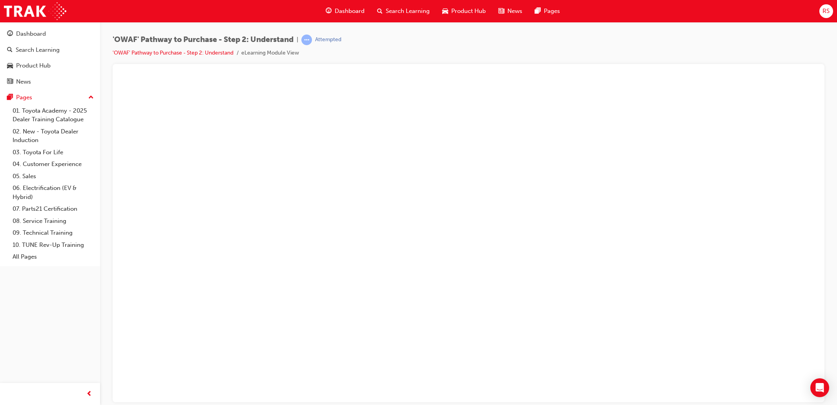  Describe the element at coordinates (89, 394) in the screenshot. I see `span: prev-icon` at that location.